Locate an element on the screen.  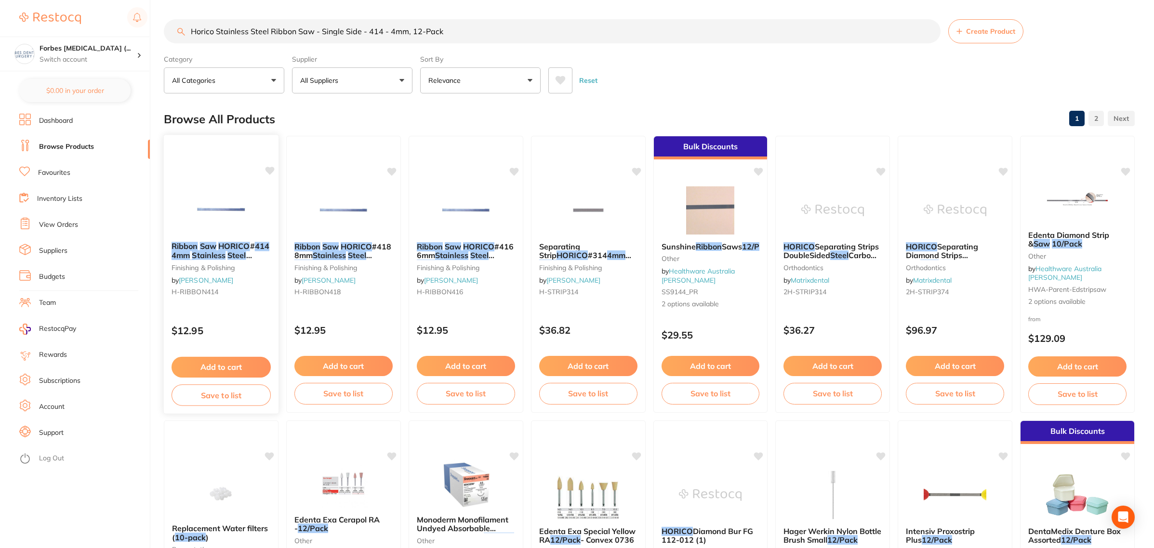
button: $0.00 in your order is located at coordinates (75, 91).